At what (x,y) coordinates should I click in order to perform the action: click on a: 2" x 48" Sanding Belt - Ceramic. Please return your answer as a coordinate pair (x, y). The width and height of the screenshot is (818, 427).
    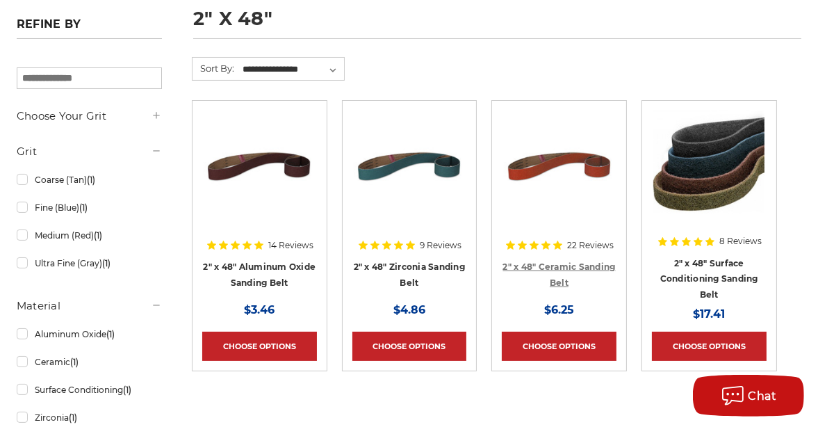
    Looking at the image, I should click on (559, 167).